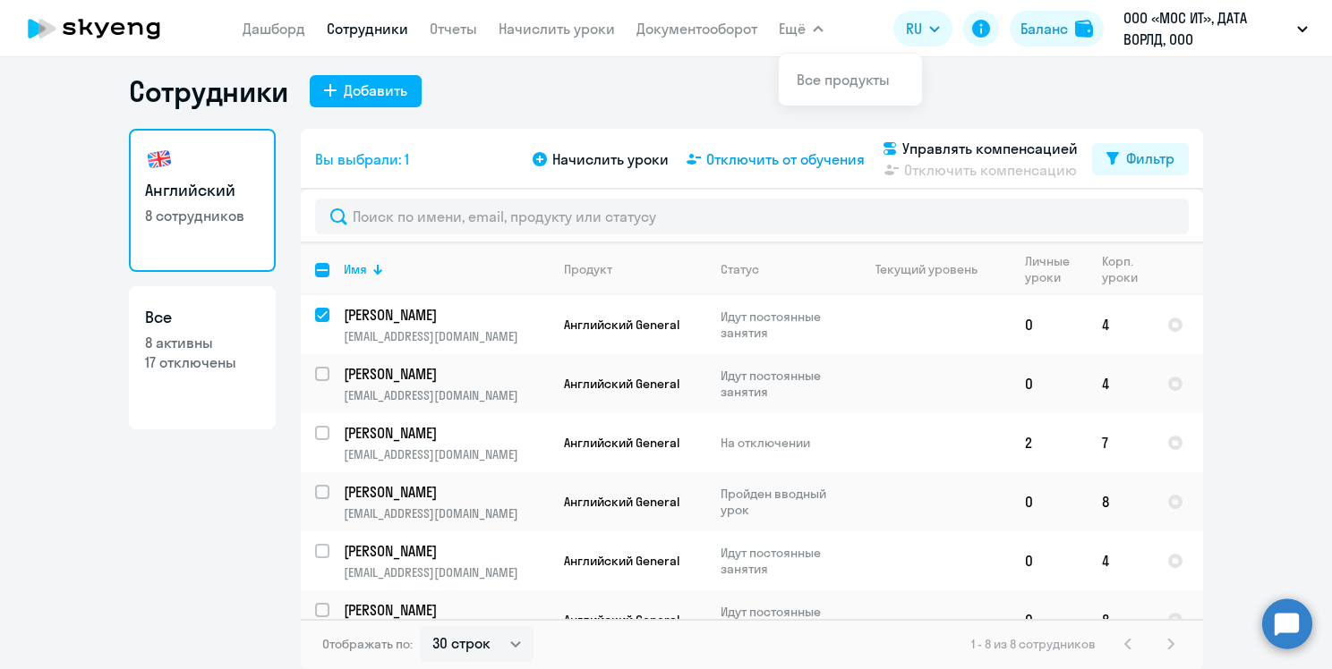  What do you see at coordinates (923, 29) in the screenshot?
I see `button: RU` at bounding box center [923, 29].